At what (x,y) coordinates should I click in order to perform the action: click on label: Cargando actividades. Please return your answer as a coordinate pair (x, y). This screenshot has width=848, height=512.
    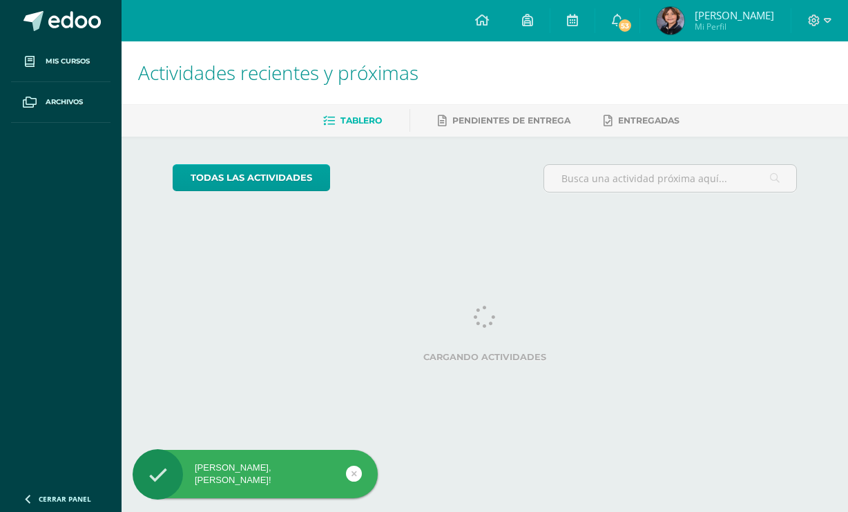
    Looking at the image, I should click on (485, 357).